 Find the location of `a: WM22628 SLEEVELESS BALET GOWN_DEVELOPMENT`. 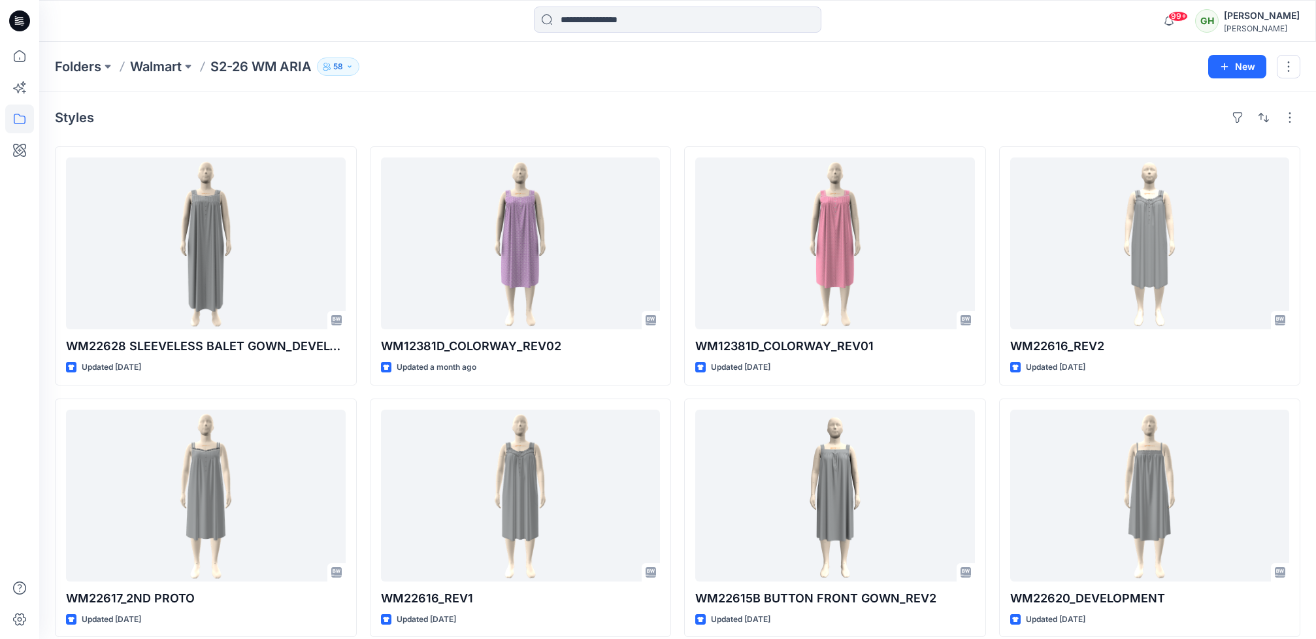

a: WM22628 SLEEVELESS BALET GOWN_DEVELOPMENT is located at coordinates (206, 243).